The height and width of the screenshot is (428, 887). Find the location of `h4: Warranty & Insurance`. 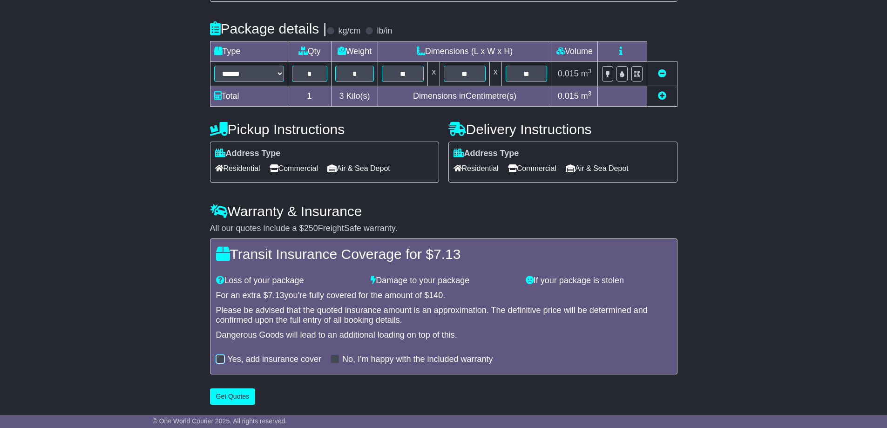

h4: Warranty & Insurance is located at coordinates (444, 211).